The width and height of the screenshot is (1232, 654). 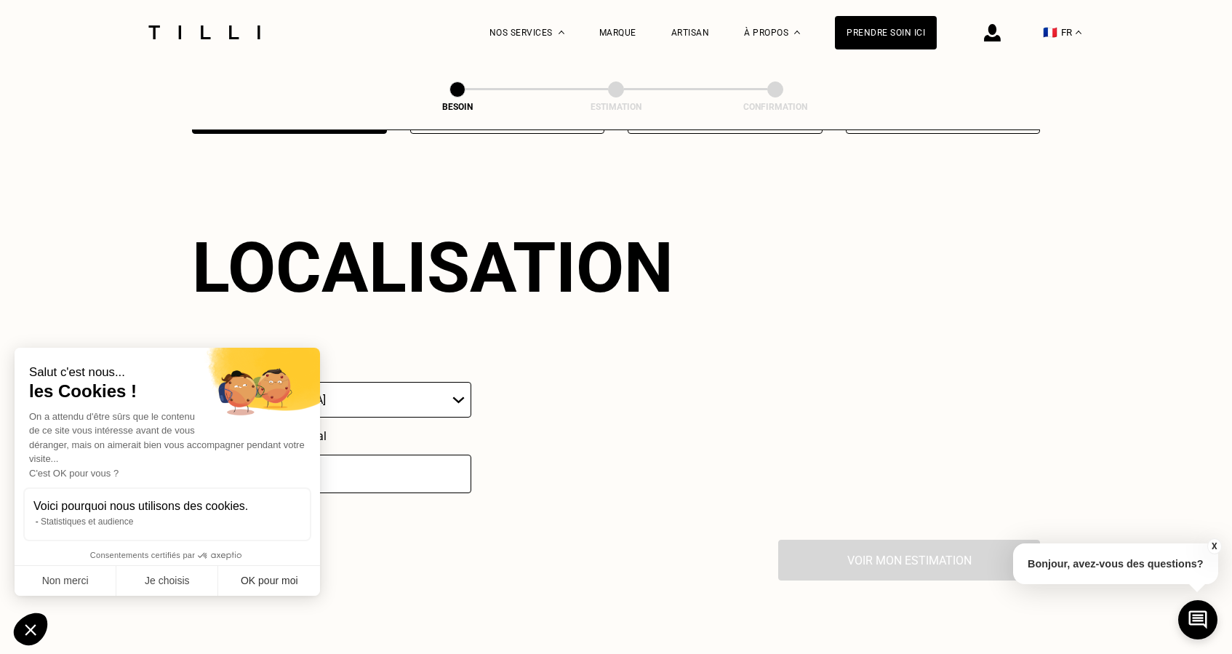 I want to click on div: Artisan, so click(x=690, y=33).